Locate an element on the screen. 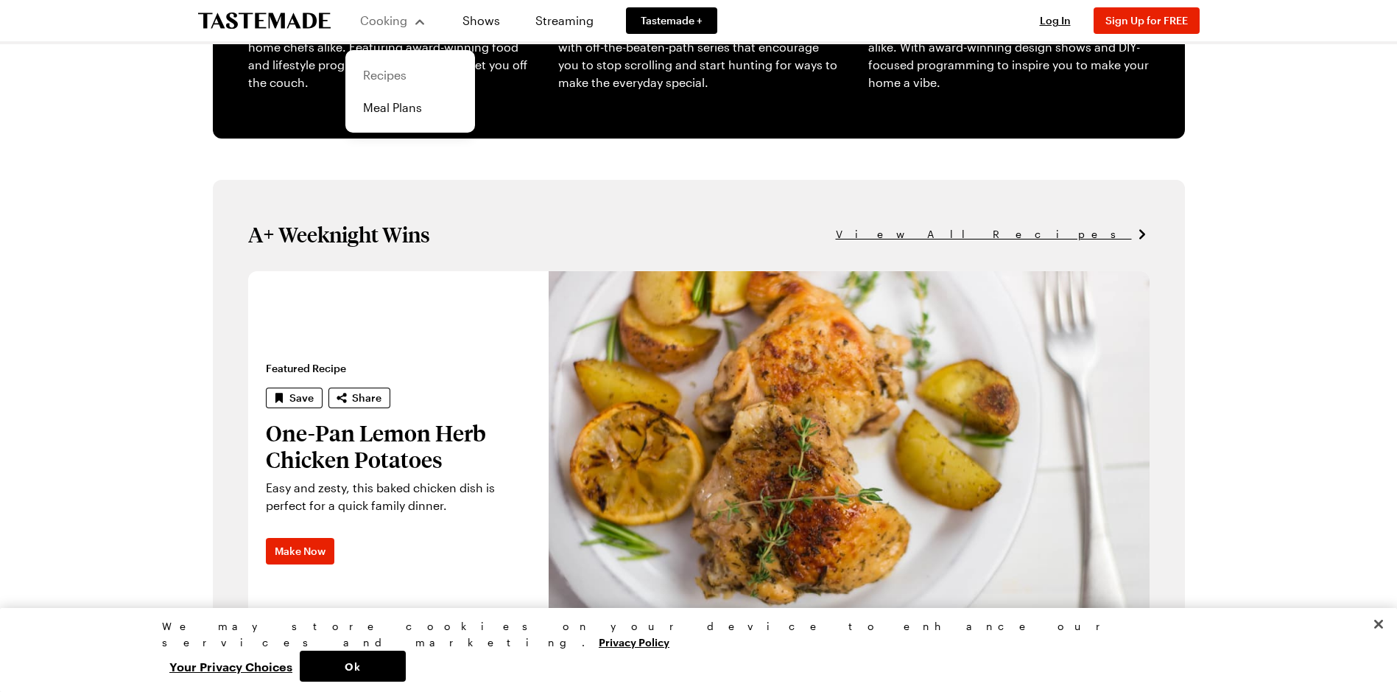 This screenshot has width=1397, height=692. div: Privacy is located at coordinates (692, 650).